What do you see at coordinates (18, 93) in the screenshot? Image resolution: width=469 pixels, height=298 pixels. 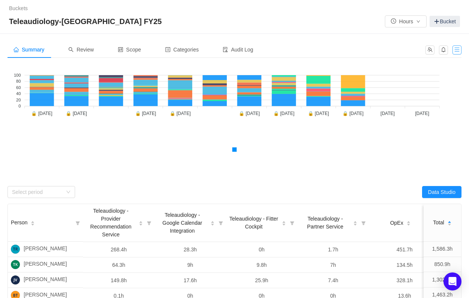 I see `tspan: 40` at bounding box center [18, 93].